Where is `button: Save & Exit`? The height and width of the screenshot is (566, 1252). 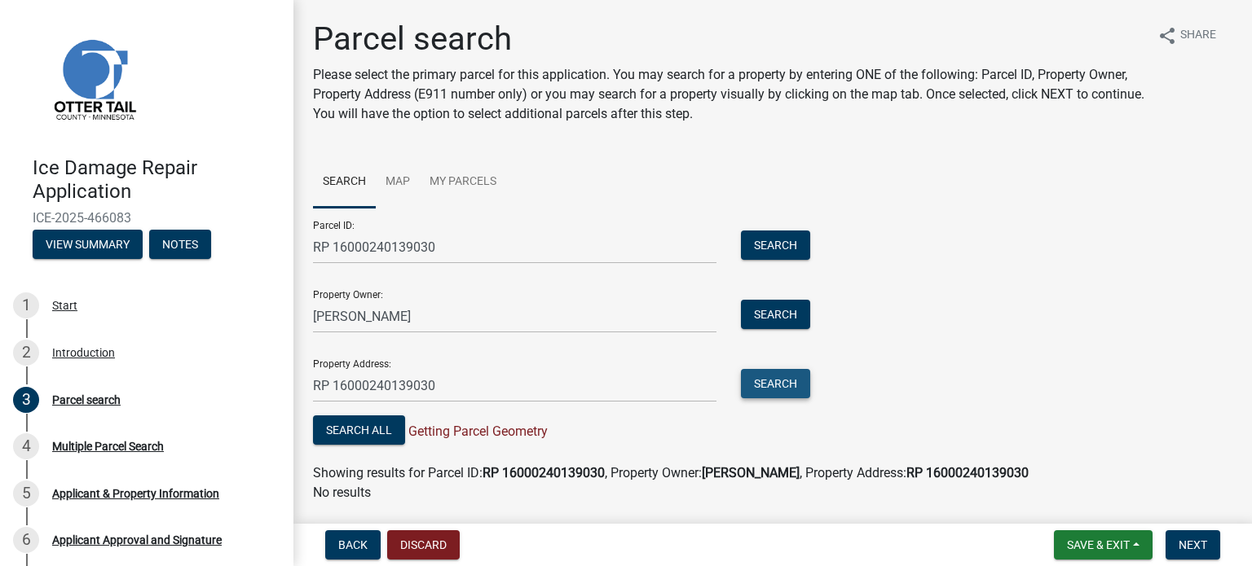
button: Save & Exit is located at coordinates (1103, 545).